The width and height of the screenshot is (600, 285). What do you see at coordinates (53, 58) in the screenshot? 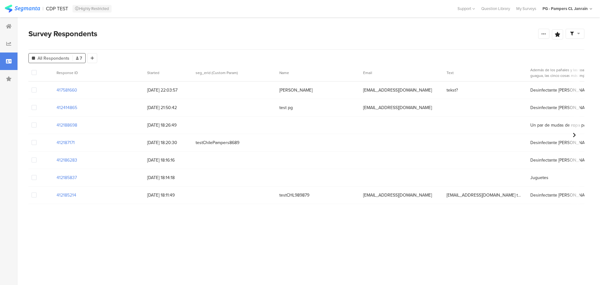
I see `span: All Respondents` at bounding box center [53, 58].